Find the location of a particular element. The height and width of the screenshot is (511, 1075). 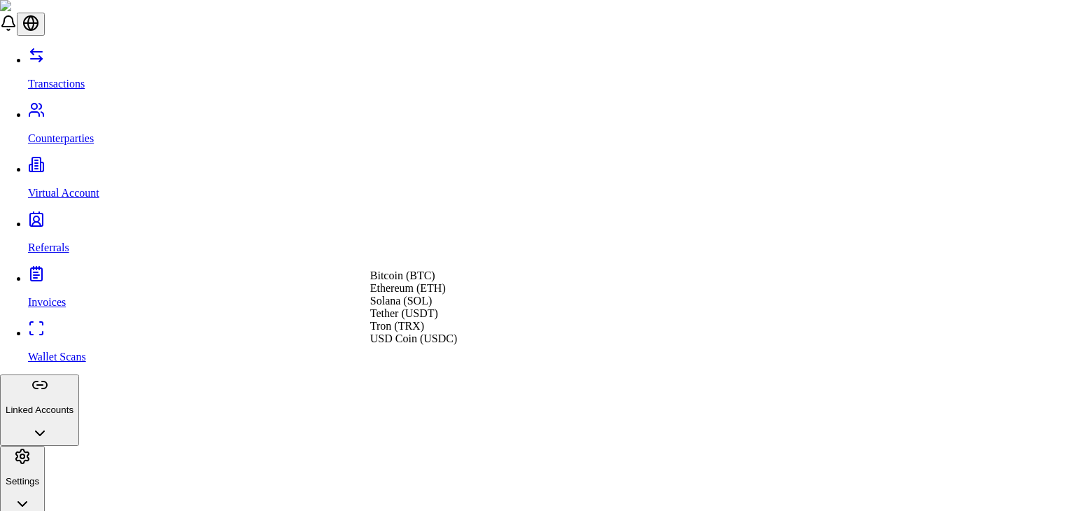

span: Solana (SOL) is located at coordinates (401, 300).